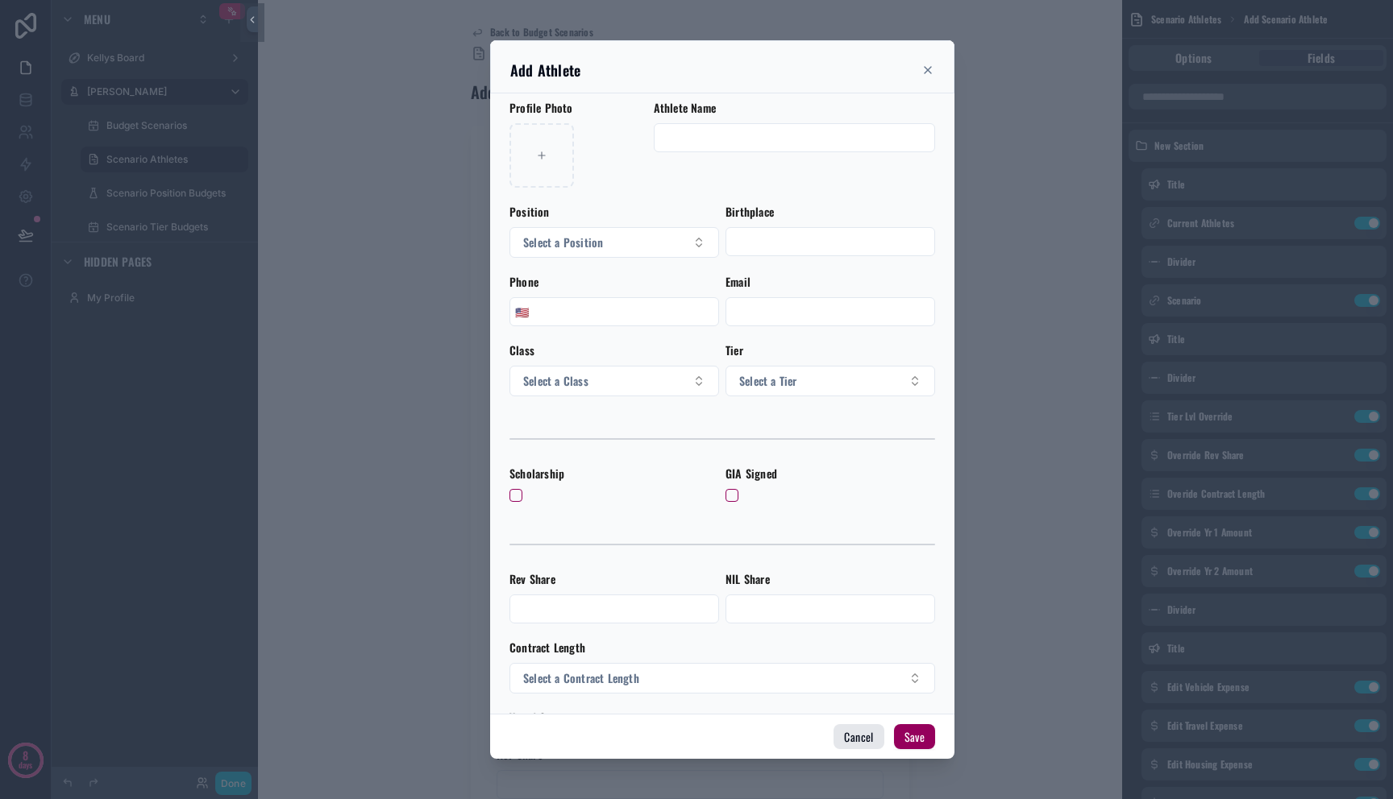  I want to click on span: Birthplace, so click(750, 211).